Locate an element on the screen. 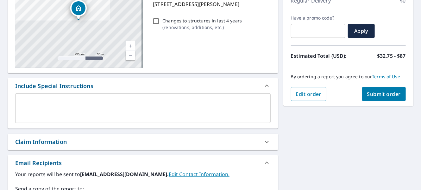 The image size is (421, 190). label: Your reports will be sent to is located at coordinates (143, 175).